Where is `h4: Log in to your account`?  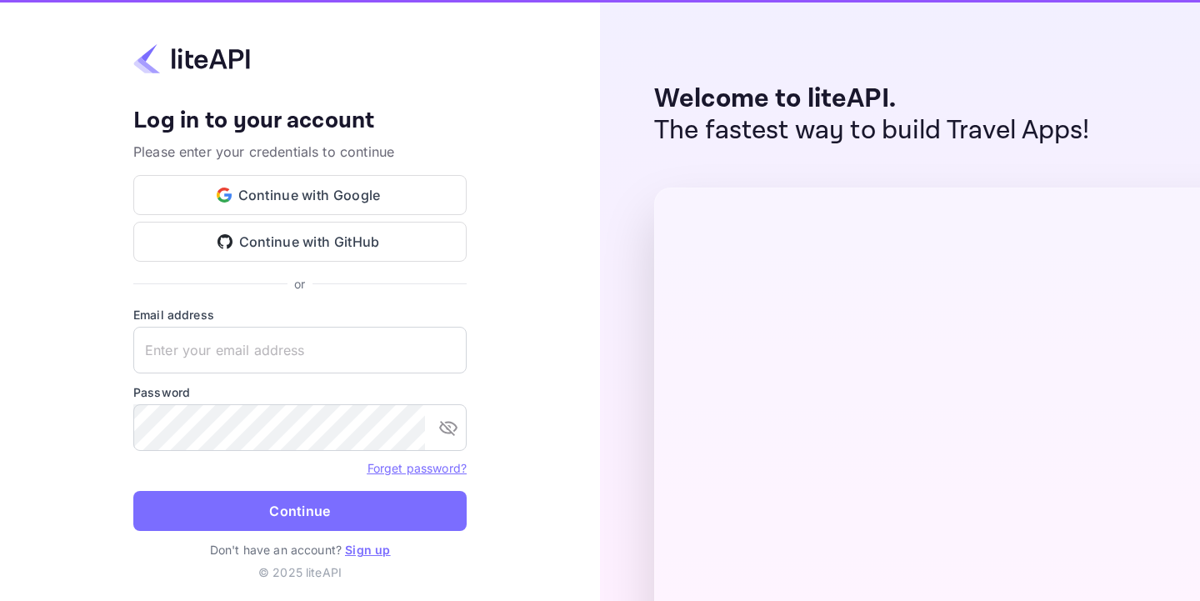 h4: Log in to your account is located at coordinates (300, 121).